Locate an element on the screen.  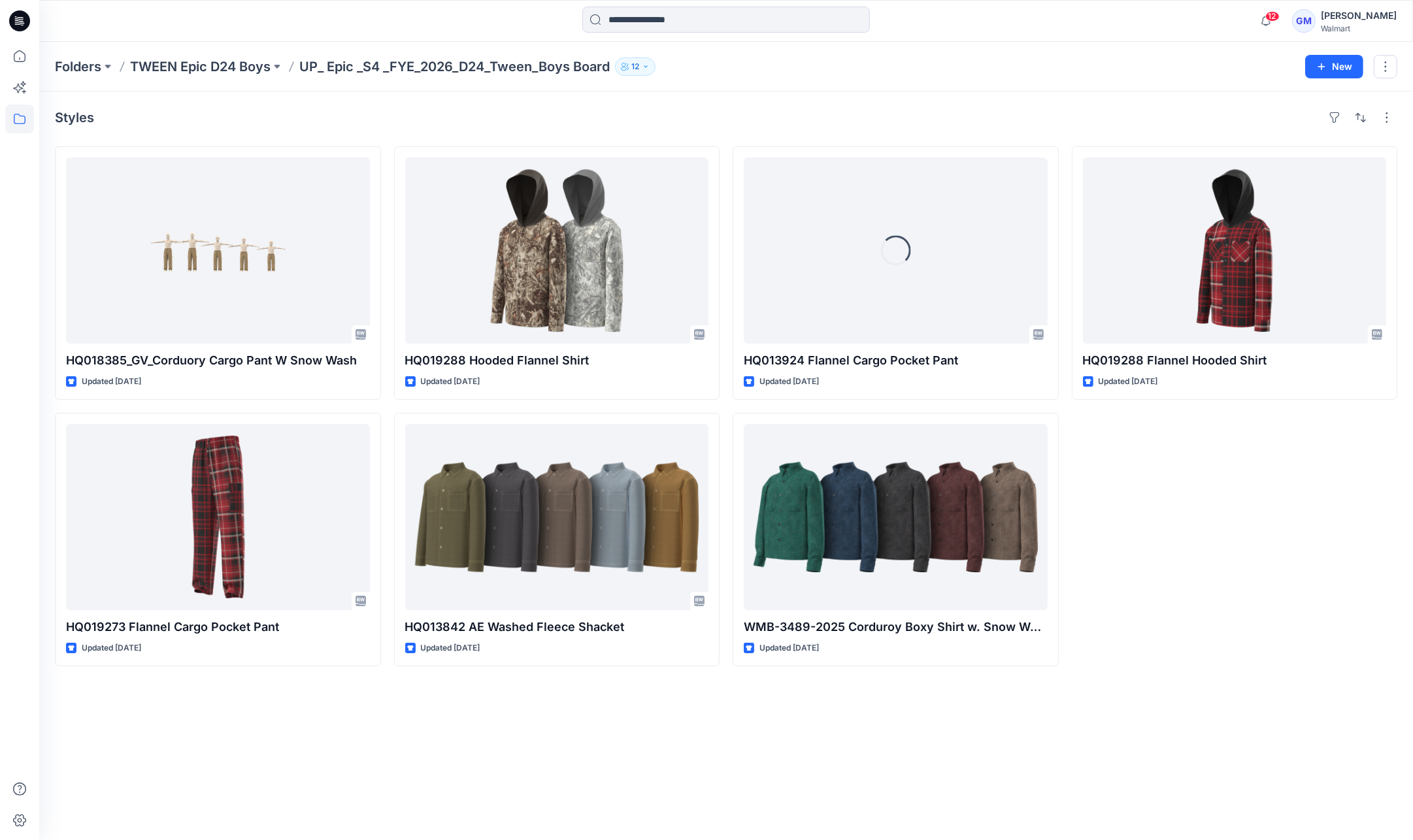
a: HQ019288 Flannel Hooded Shirt is located at coordinates (1235, 250).